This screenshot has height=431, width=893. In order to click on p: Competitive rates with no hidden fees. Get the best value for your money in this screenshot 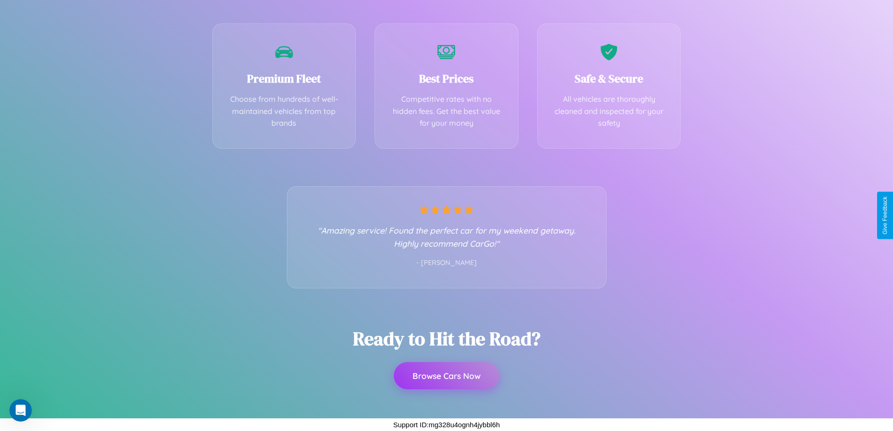, I will do `click(446, 111)`.